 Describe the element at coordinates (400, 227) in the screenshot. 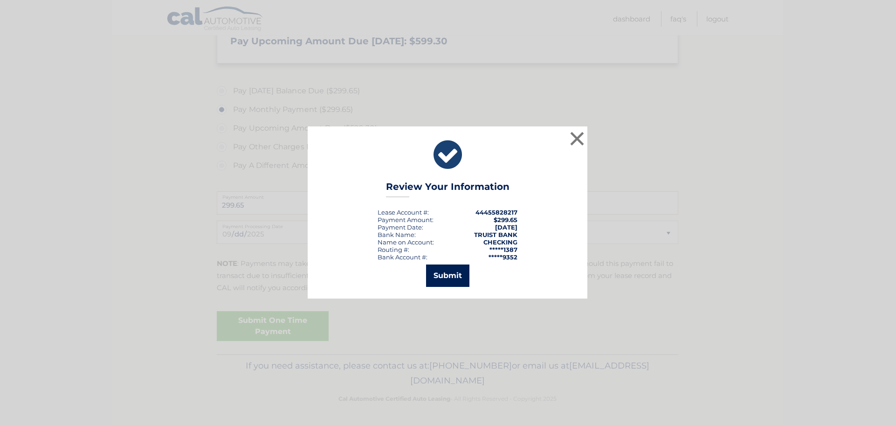

I see `span: Payment Date` at that location.